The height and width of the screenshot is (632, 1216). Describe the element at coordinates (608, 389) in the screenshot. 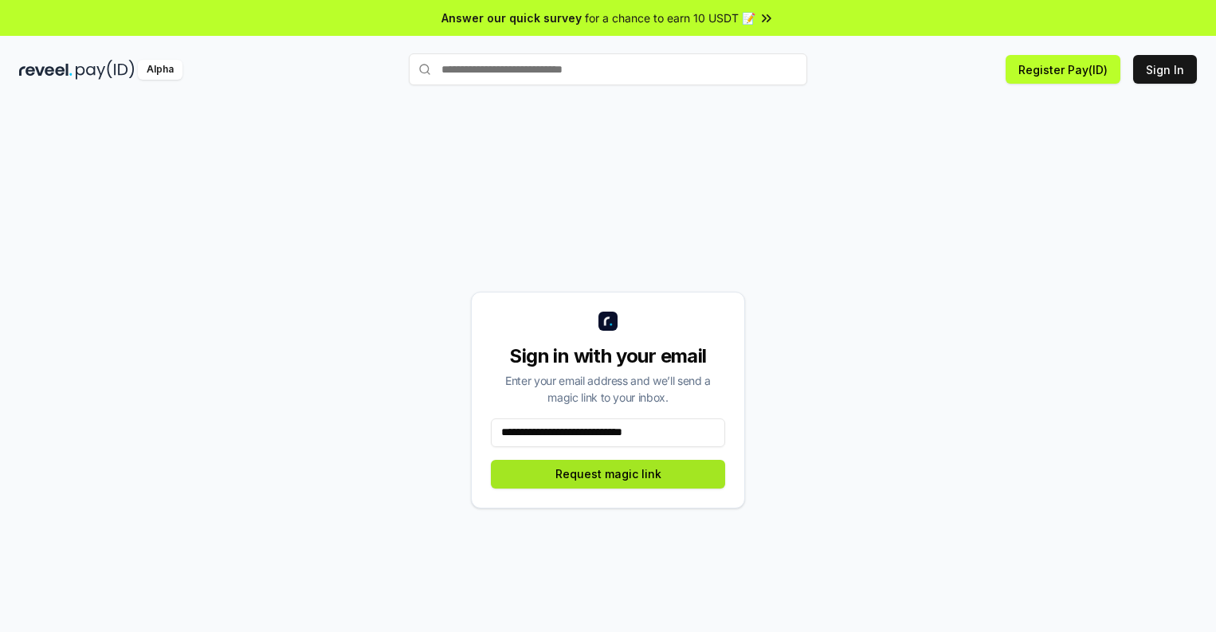

I see `div: Enter your email address and we’ll send a magic link to your inbox.` at that location.